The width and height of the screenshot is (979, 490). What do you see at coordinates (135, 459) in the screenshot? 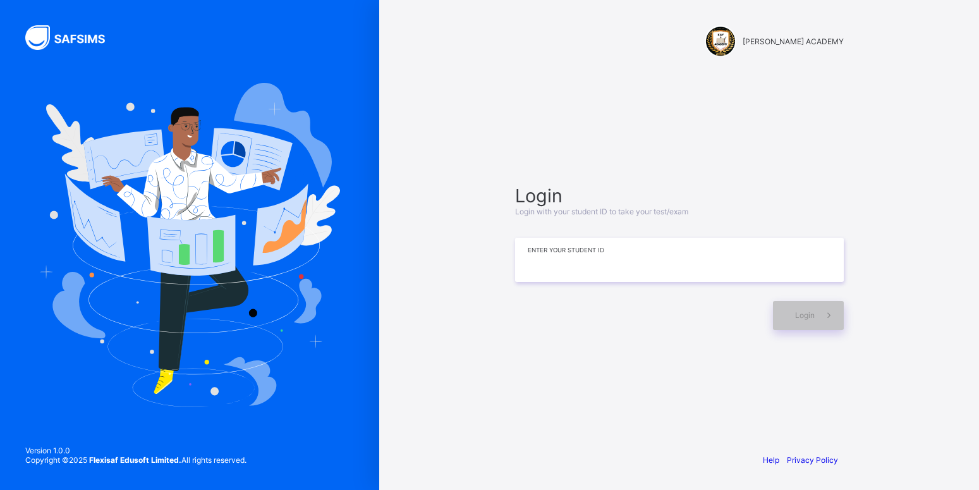
I see `strong: Flexisaf Edusoft Limited.` at bounding box center [135, 459].